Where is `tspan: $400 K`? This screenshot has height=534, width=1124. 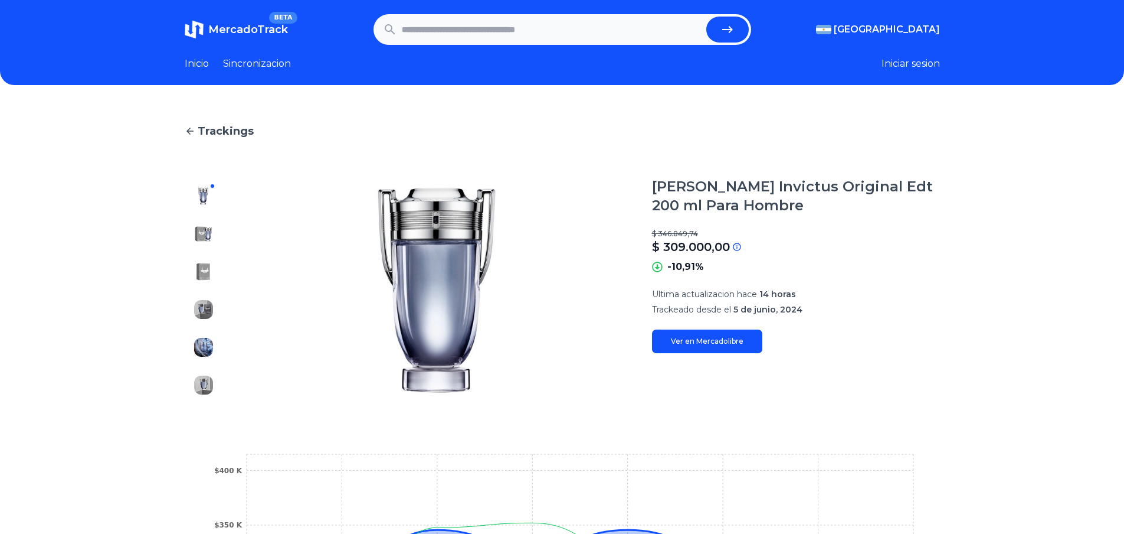
tspan: $400 K is located at coordinates (228, 470).